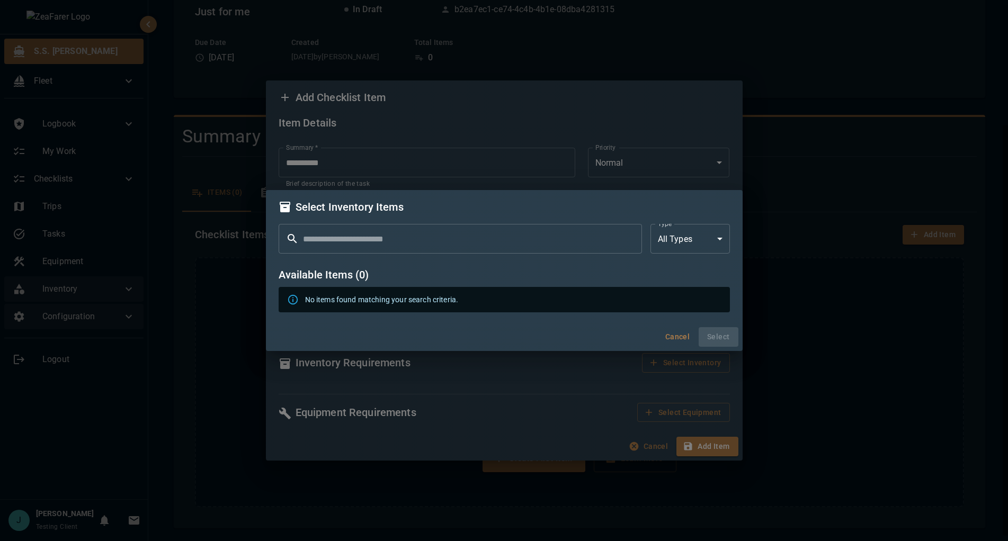 The width and height of the screenshot is (1008, 541). I want to click on h6: Available Items ( 0 ), so click(504, 275).